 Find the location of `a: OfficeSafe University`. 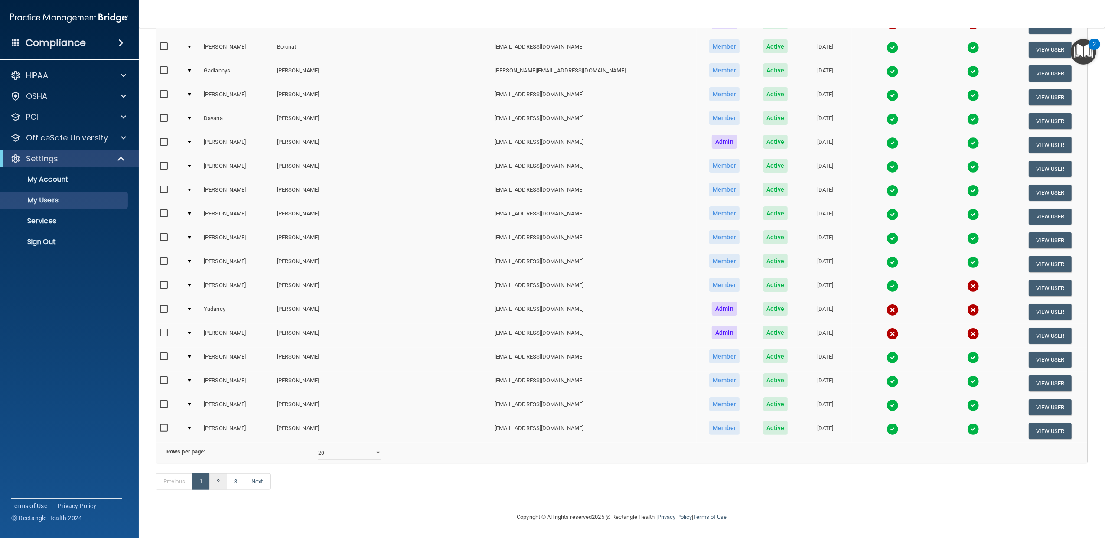

a: OfficeSafe University is located at coordinates (68, 138).